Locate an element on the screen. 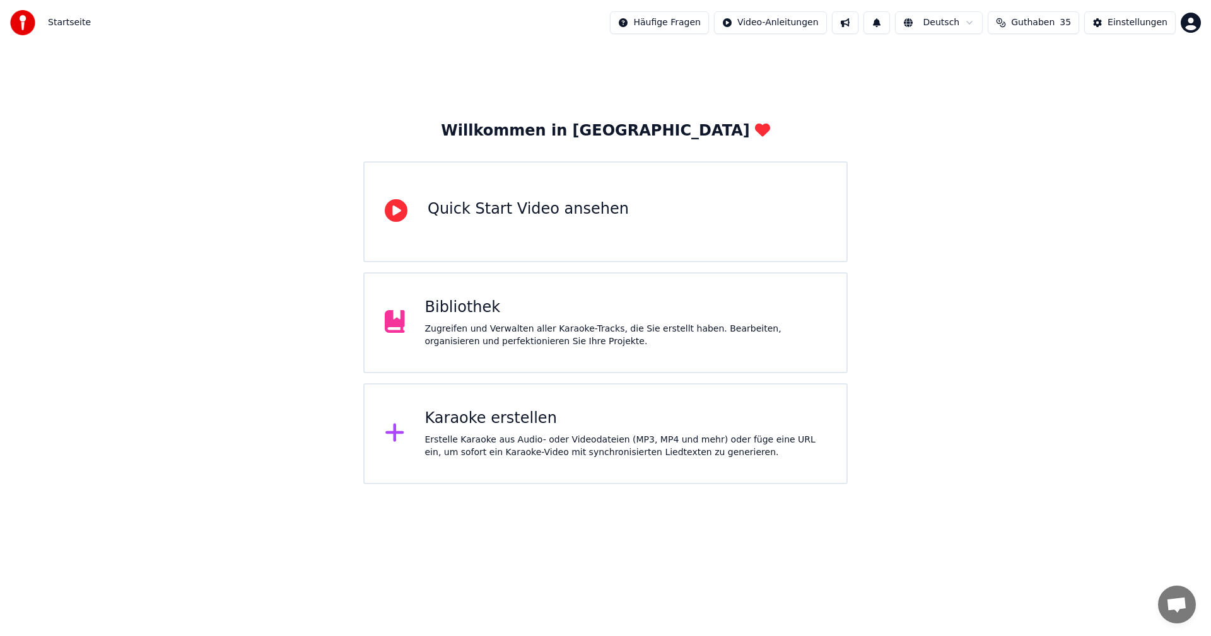  div: Einstellungen is located at coordinates (1137, 23).